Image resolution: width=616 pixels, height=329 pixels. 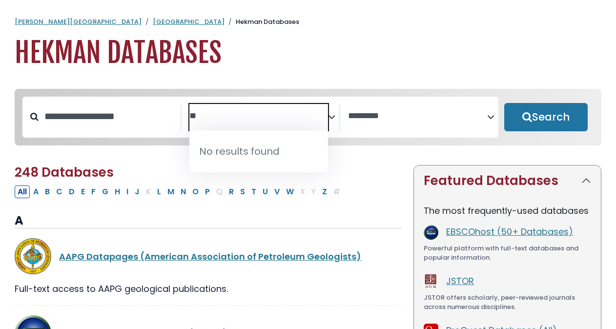 What do you see at coordinates (127, 192) in the screenshot?
I see `button: Filter Results I` at bounding box center [127, 192].